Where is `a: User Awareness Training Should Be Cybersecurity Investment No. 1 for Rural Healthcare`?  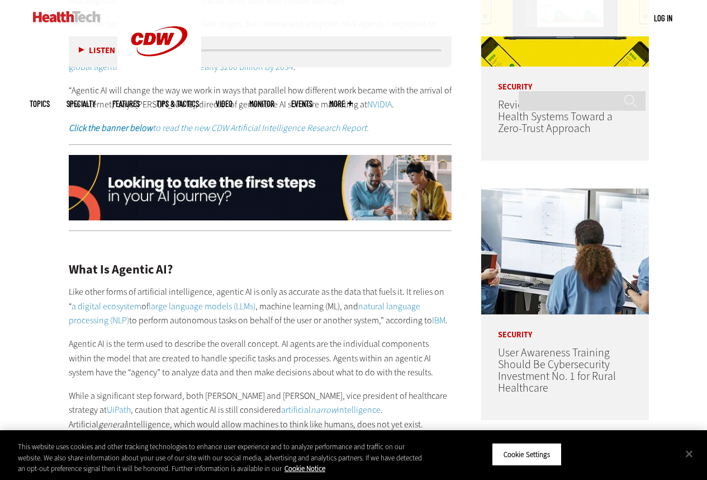 a: User Awareness Training Should Be Cybersecurity Investment No. 1 for Rural Healthcare is located at coordinates (557, 370).